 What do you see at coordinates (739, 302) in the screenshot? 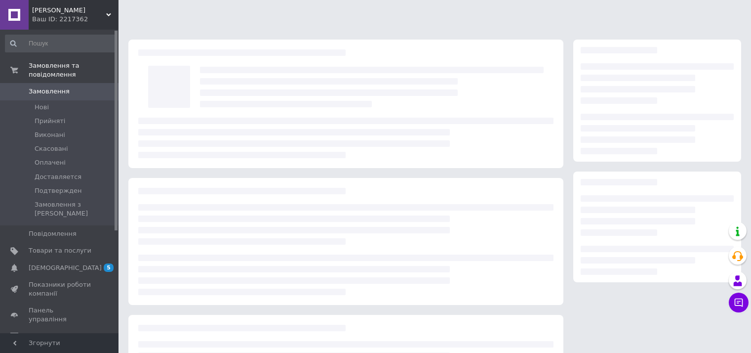
I see `button: Чат з покупцем` at bounding box center [739, 302].